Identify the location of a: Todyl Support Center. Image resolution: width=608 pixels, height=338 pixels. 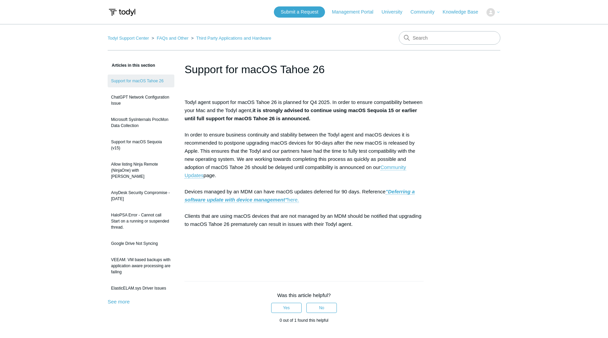
(128, 38).